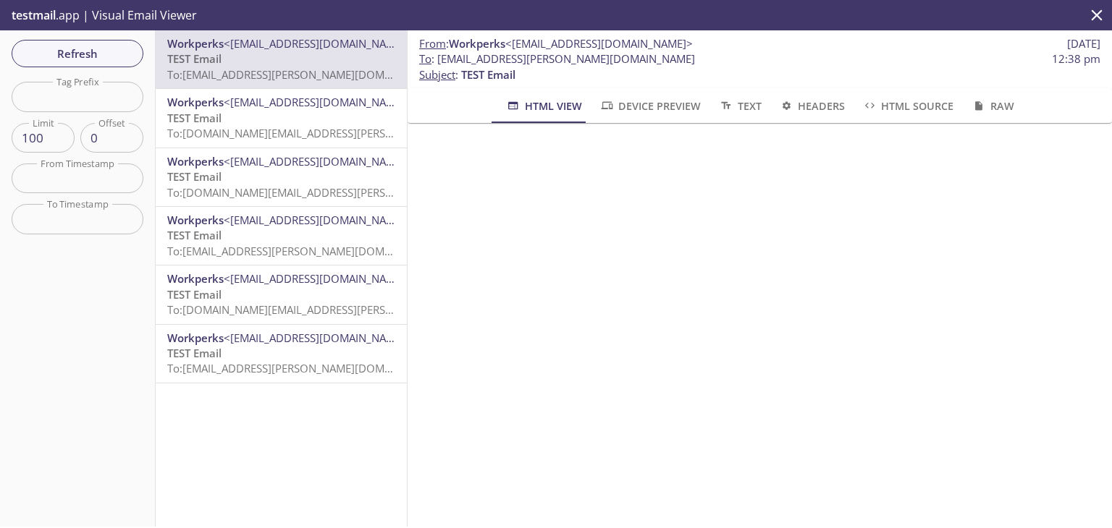  I want to click on span: From, so click(432, 43).